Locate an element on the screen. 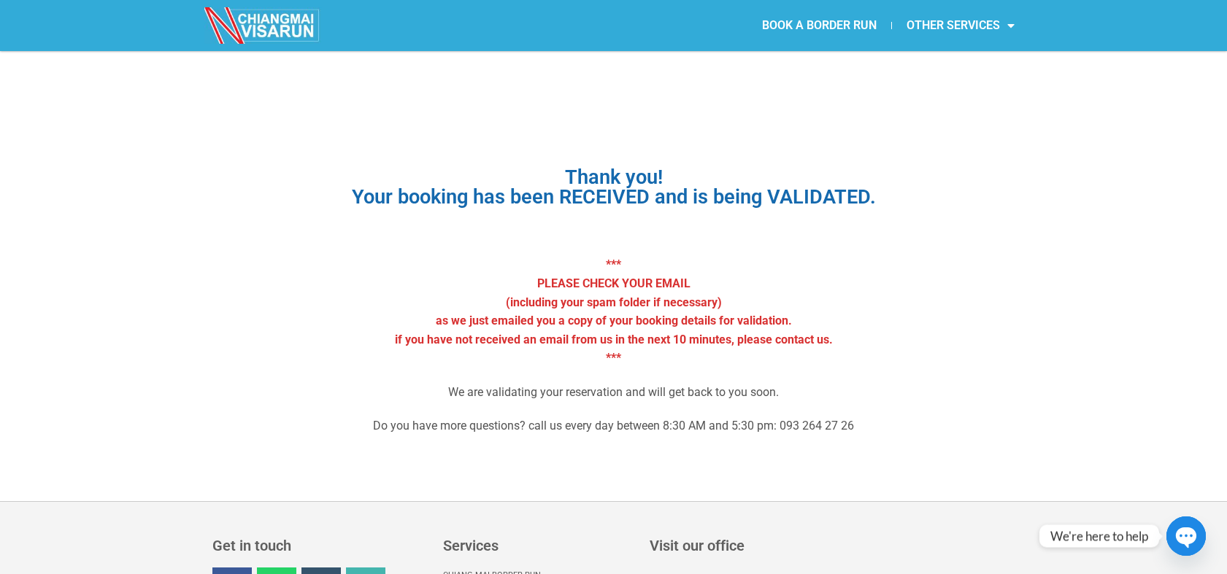 The width and height of the screenshot is (1227, 574). p: We are validating your reservation and will get back to you soon. is located at coordinates (614, 393).